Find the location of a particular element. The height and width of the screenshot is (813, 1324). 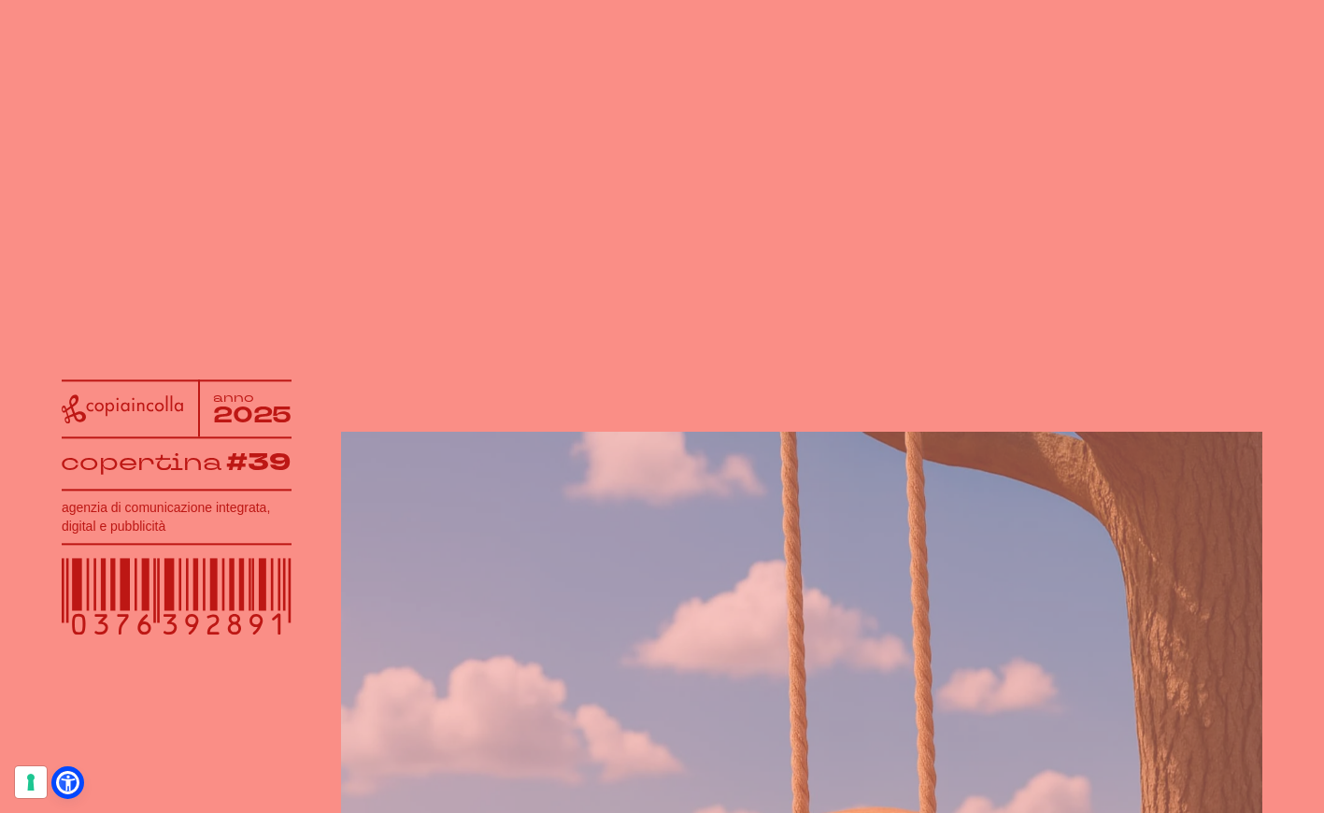

h1: agenzia di comunicazione integrata, digital e pubblicità is located at coordinates (177, 517).